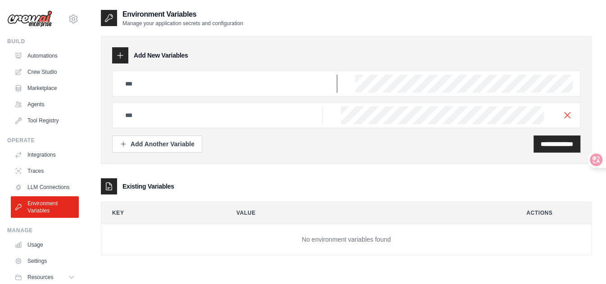 The width and height of the screenshot is (606, 284). Describe the element at coordinates (157, 144) in the screenshot. I see `div: Add Another Variable` at that location.